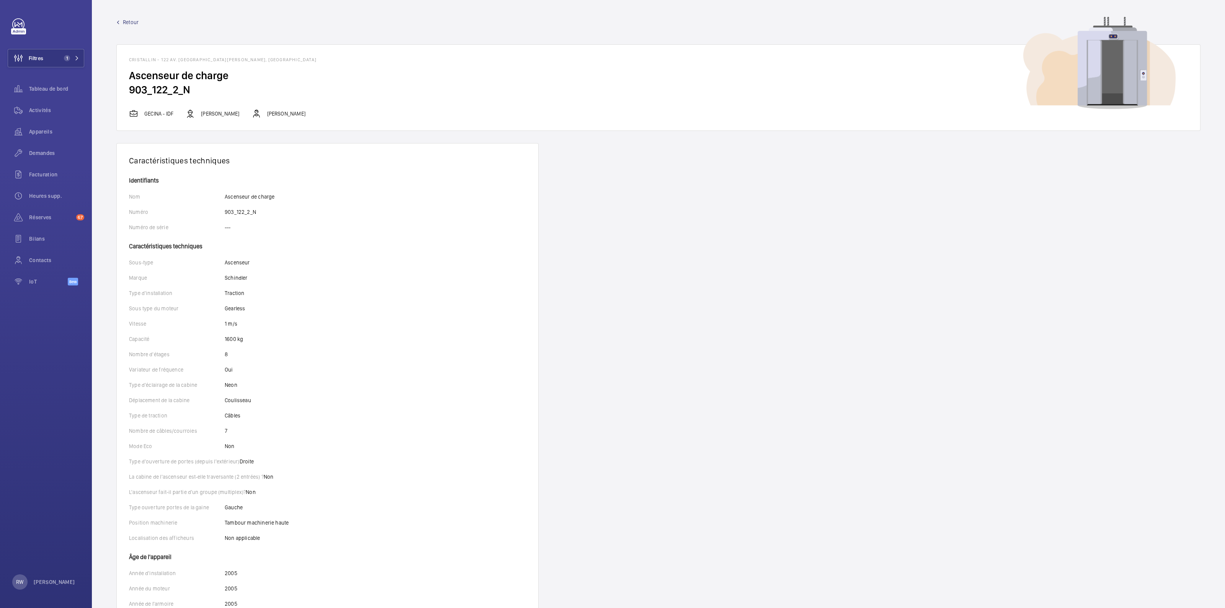 Image resolution: width=1225 pixels, height=608 pixels. I want to click on h4: Âge de l'appareil, so click(327, 555).